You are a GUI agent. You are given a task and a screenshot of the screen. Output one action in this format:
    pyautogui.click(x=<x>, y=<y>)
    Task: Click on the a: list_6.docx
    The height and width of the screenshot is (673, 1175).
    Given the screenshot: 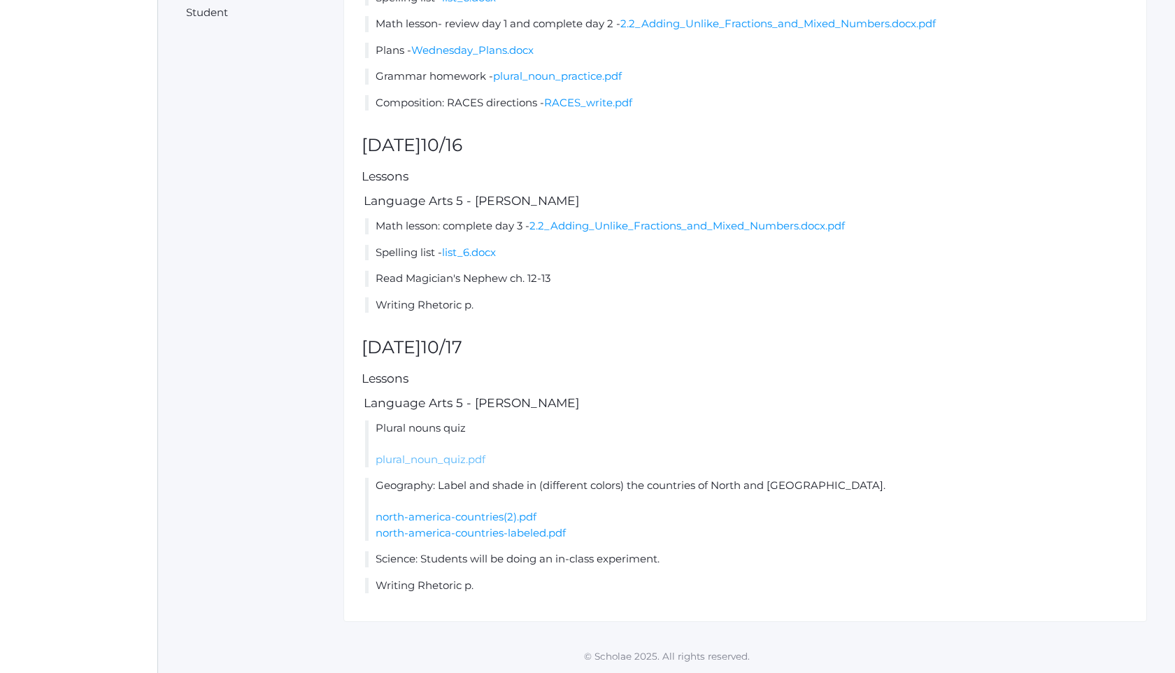 What is the action you would take?
    pyautogui.click(x=469, y=252)
    